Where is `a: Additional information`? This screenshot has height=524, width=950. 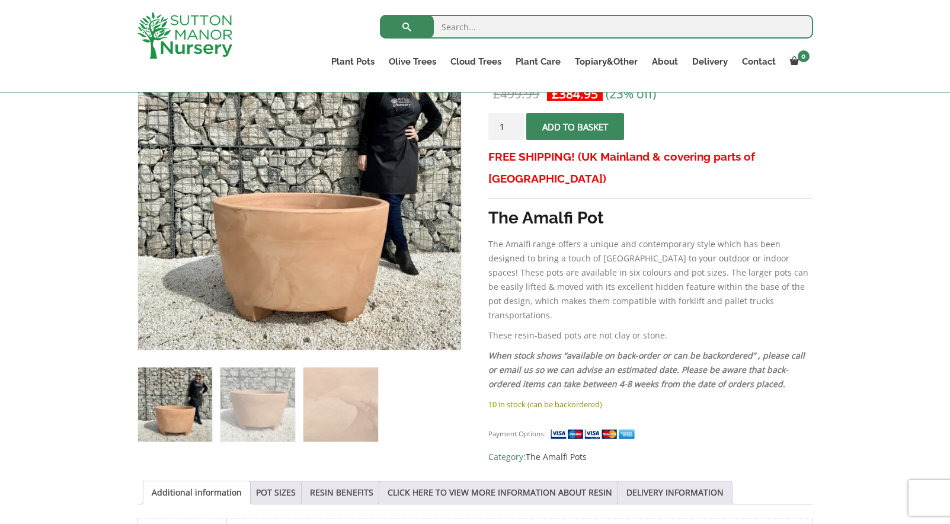
a: Additional information is located at coordinates (197, 492).